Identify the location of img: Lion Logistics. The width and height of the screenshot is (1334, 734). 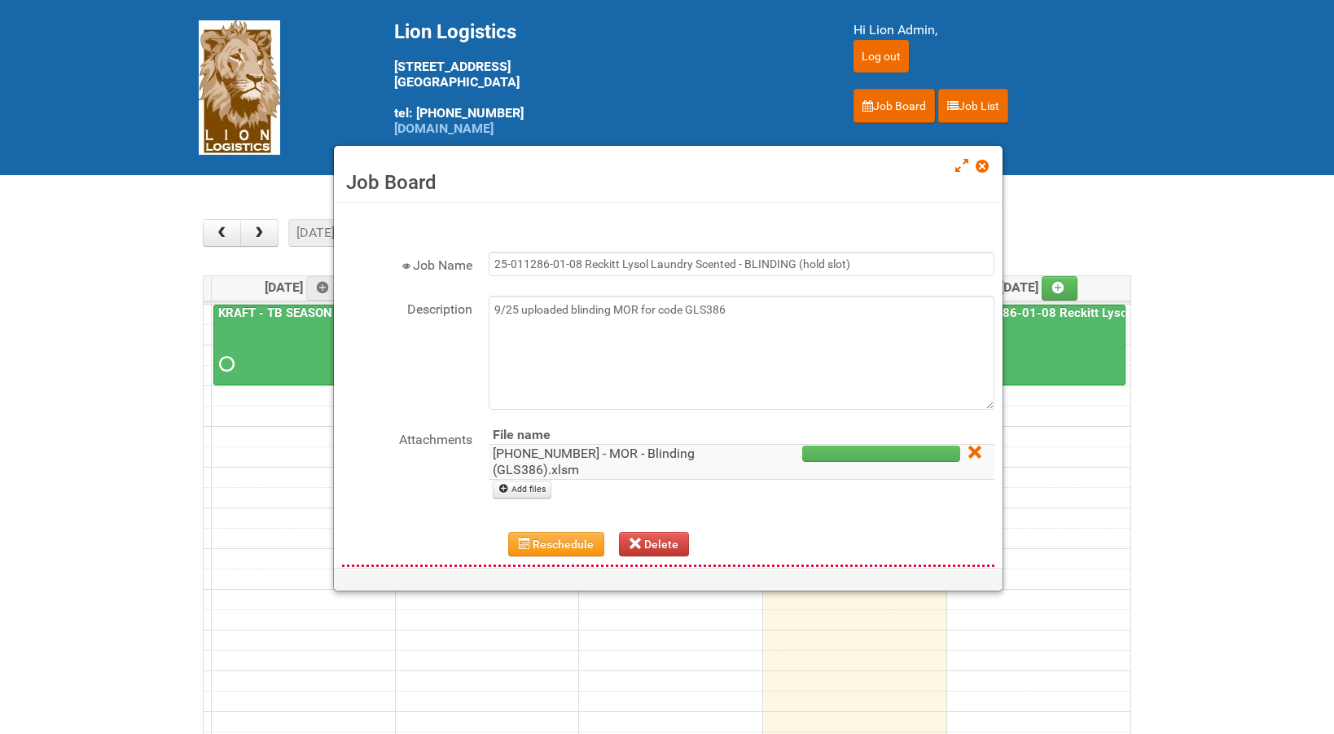
(239, 87).